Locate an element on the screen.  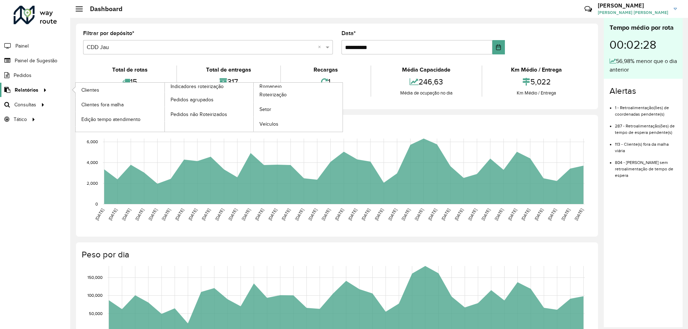
span: Romaneio is located at coordinates (270, 86).